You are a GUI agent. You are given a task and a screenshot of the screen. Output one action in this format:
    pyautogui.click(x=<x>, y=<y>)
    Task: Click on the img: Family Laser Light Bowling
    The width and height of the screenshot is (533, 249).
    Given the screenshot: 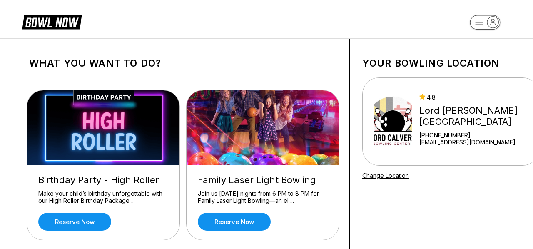 What is the action you would take?
    pyautogui.click(x=263, y=128)
    